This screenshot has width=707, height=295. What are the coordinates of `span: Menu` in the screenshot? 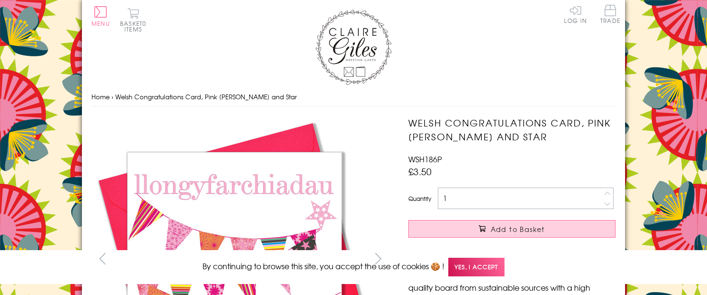 It's located at (101, 23).